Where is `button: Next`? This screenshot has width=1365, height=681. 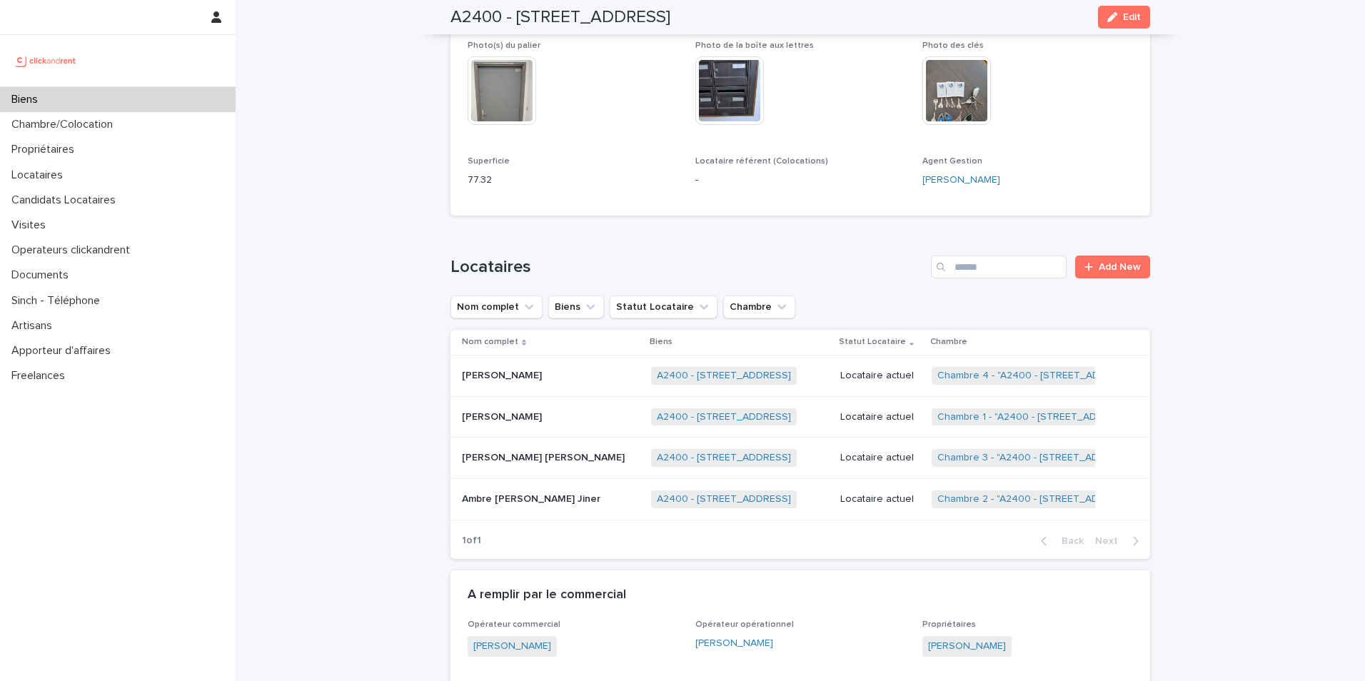
button: Next is located at coordinates (1120, 541).